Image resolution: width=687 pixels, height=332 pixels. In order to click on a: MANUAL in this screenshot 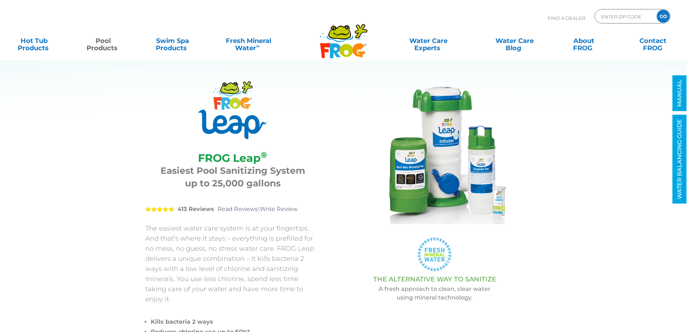, I will do `click(680, 93)`.